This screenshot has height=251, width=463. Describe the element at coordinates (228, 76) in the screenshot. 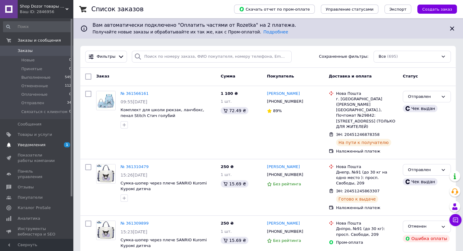

I see `span: Сумма` at that location.